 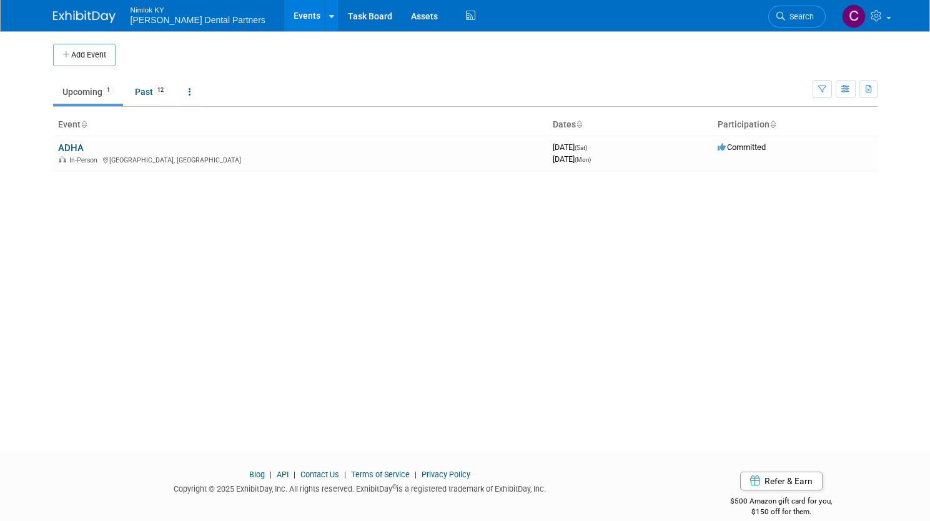 What do you see at coordinates (782, 512) in the screenshot?
I see `div: $150 off for them.` at bounding box center [782, 512].